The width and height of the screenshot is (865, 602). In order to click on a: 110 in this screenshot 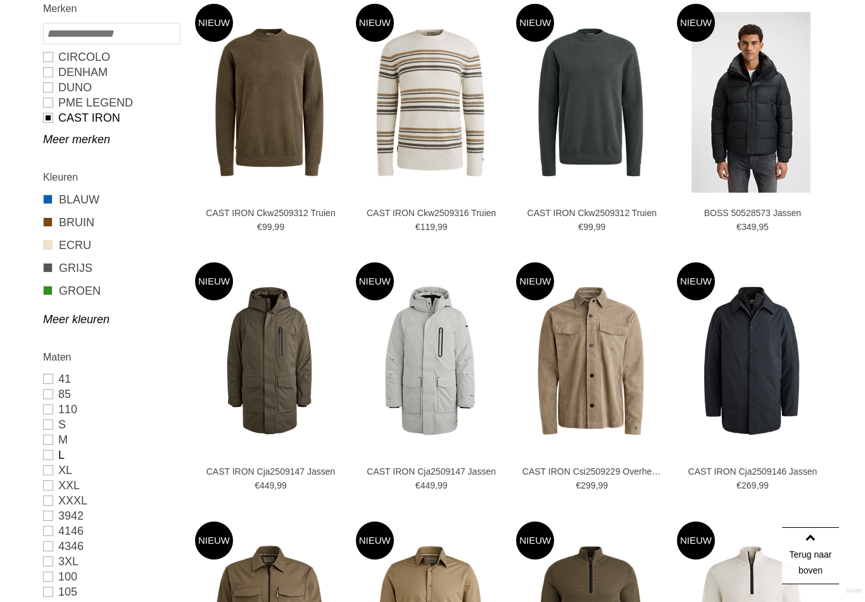, I will do `click(111, 409)`.